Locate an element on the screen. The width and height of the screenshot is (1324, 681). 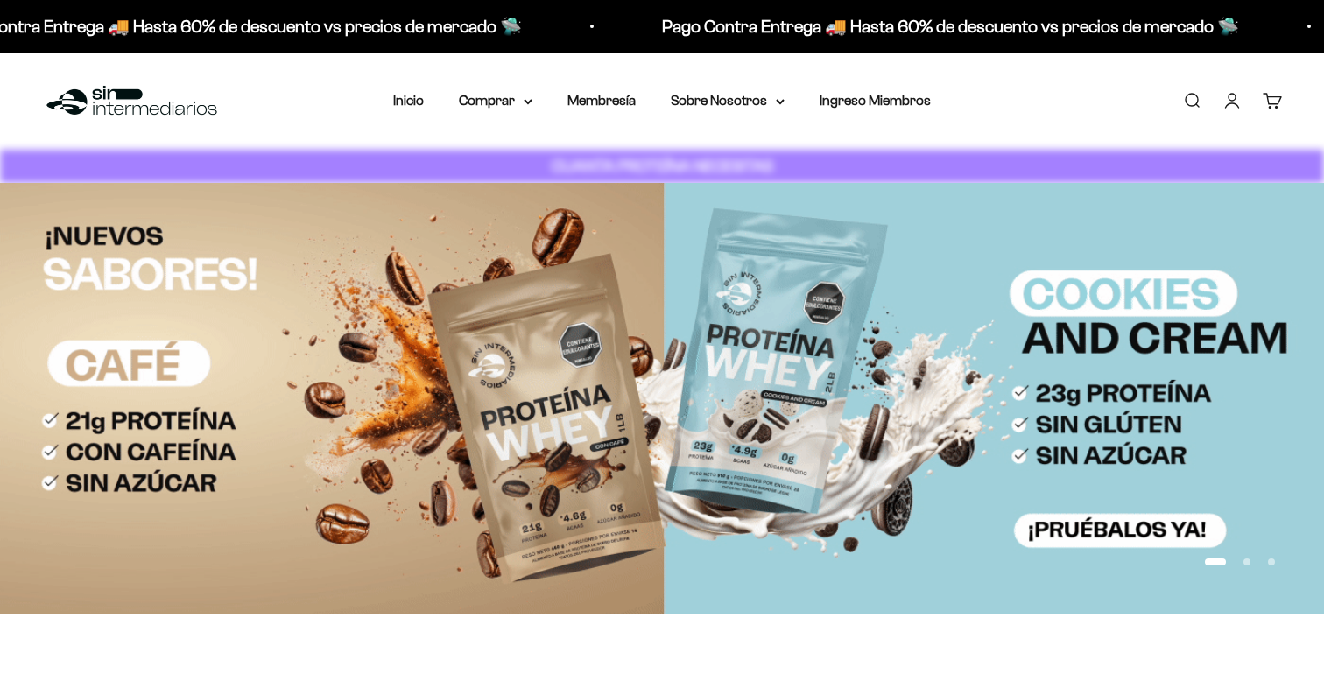
a: Ingreso Miembros is located at coordinates (875, 100).